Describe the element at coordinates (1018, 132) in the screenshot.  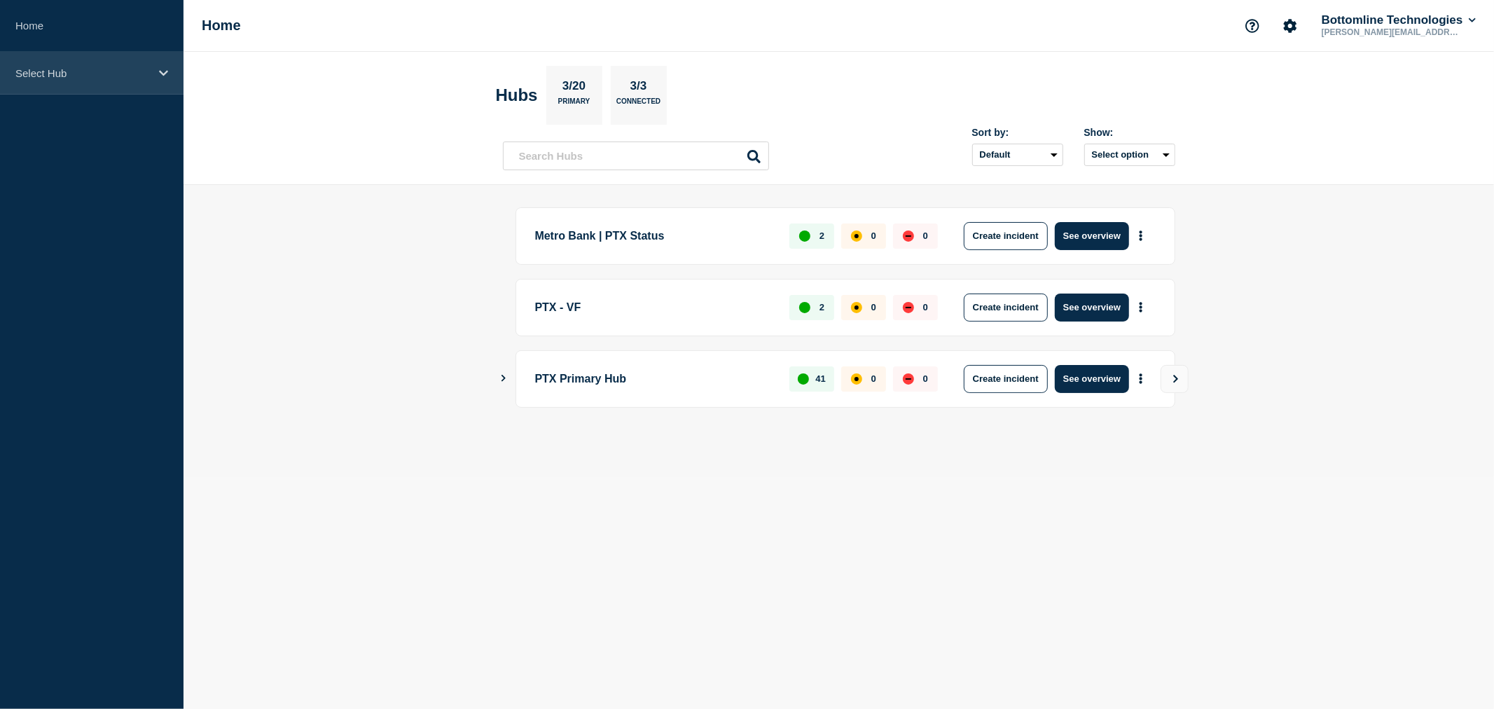
I see `div: Sort by:` at that location.